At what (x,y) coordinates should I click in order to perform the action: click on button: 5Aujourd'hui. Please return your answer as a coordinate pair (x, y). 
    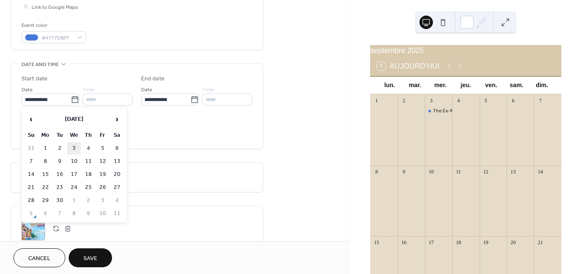
    Looking at the image, I should click on (408, 66).